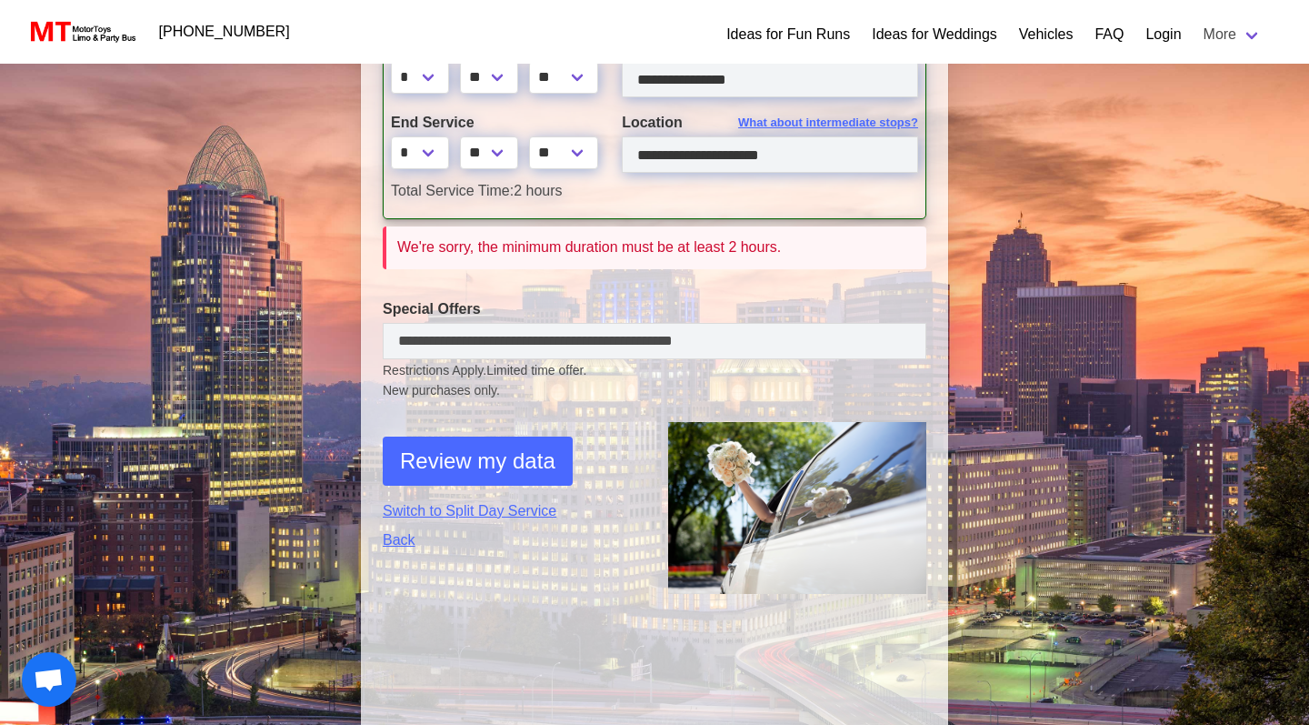 The width and height of the screenshot is (1309, 725). What do you see at coordinates (655, 390) in the screenshot?
I see `span: New purchases only.` at bounding box center [655, 390].